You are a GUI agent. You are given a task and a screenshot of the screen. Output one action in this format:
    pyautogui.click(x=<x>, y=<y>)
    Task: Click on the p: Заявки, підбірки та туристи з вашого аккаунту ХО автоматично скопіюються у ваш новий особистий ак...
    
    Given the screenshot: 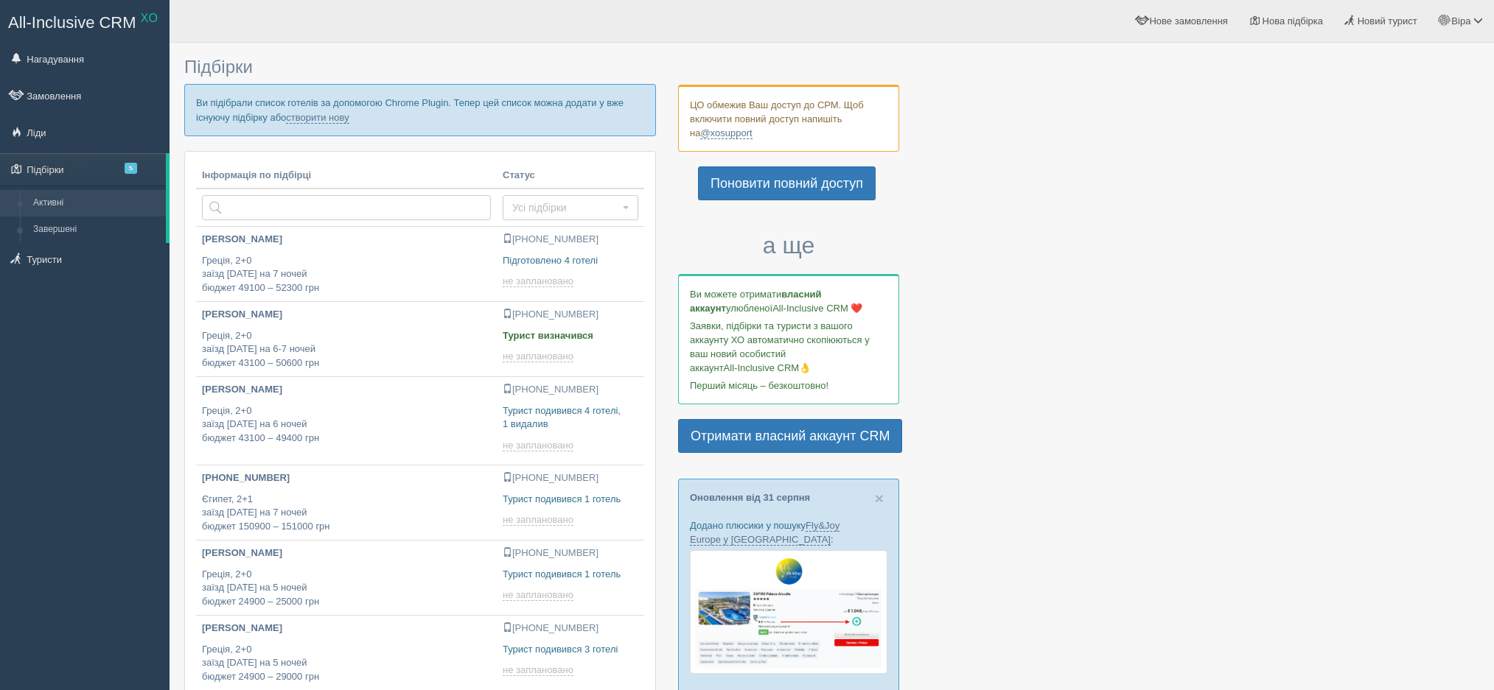 What is the action you would take?
    pyautogui.click(x=788, y=347)
    